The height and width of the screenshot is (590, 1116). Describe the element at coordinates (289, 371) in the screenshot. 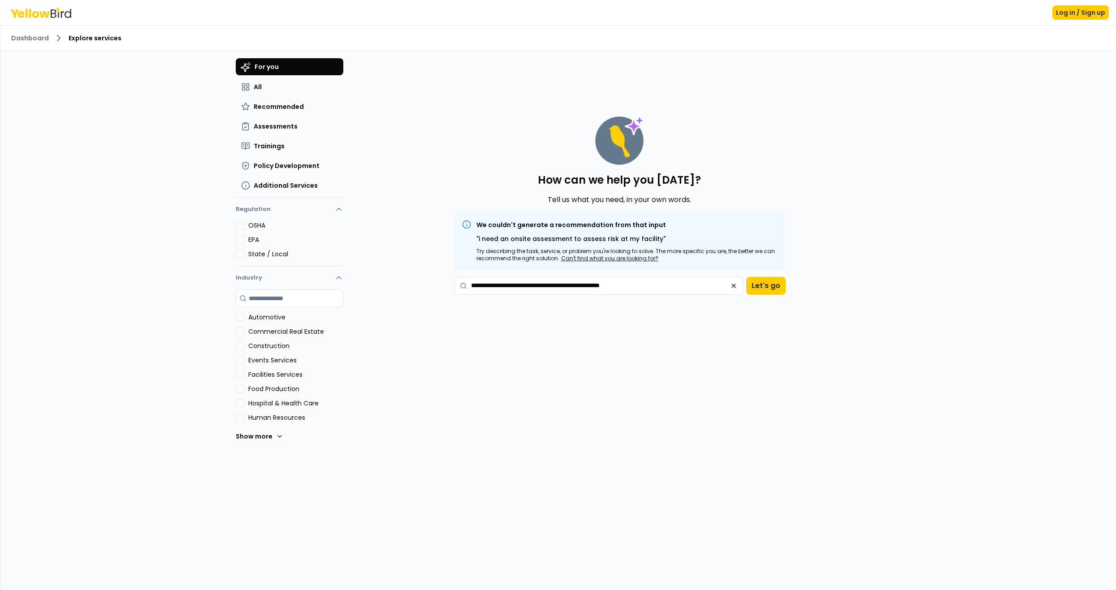

I see `div: Industry` at that location.